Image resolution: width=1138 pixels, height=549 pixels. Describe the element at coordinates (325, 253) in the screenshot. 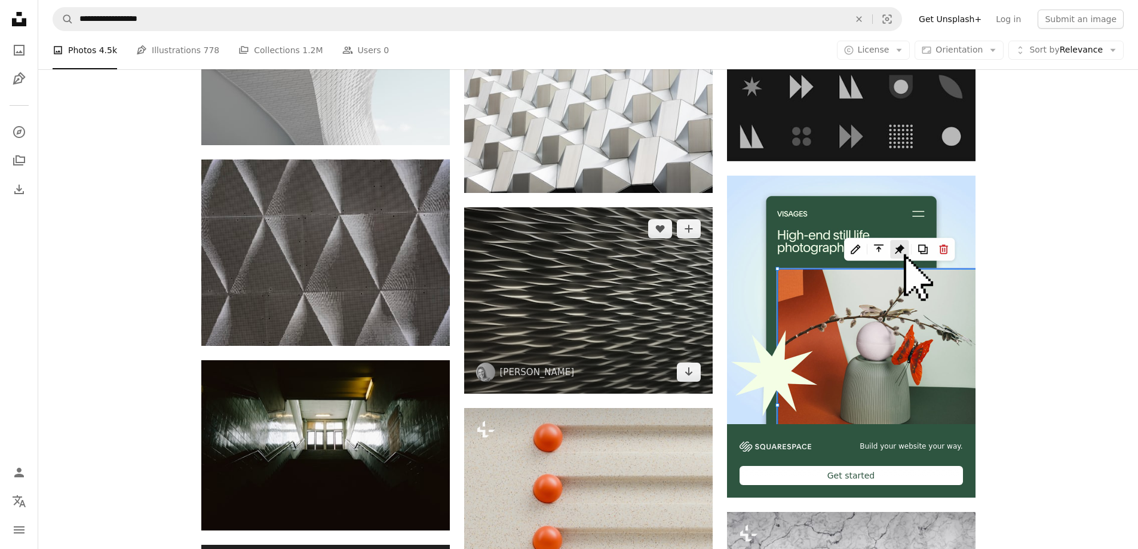

I see `img: black digital wallpaper` at that location.